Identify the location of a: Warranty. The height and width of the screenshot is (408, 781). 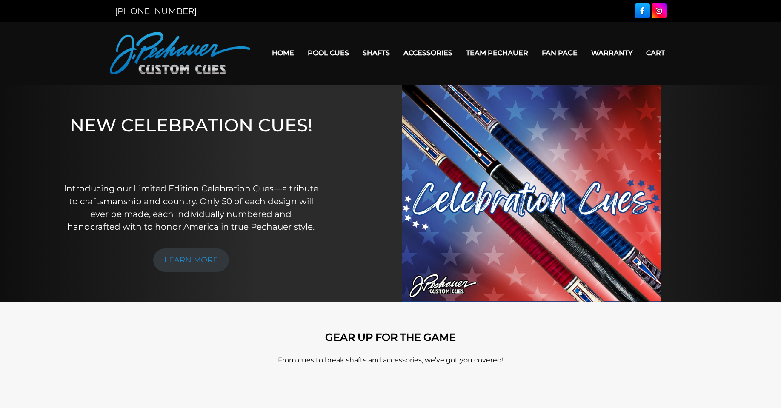
(611, 53).